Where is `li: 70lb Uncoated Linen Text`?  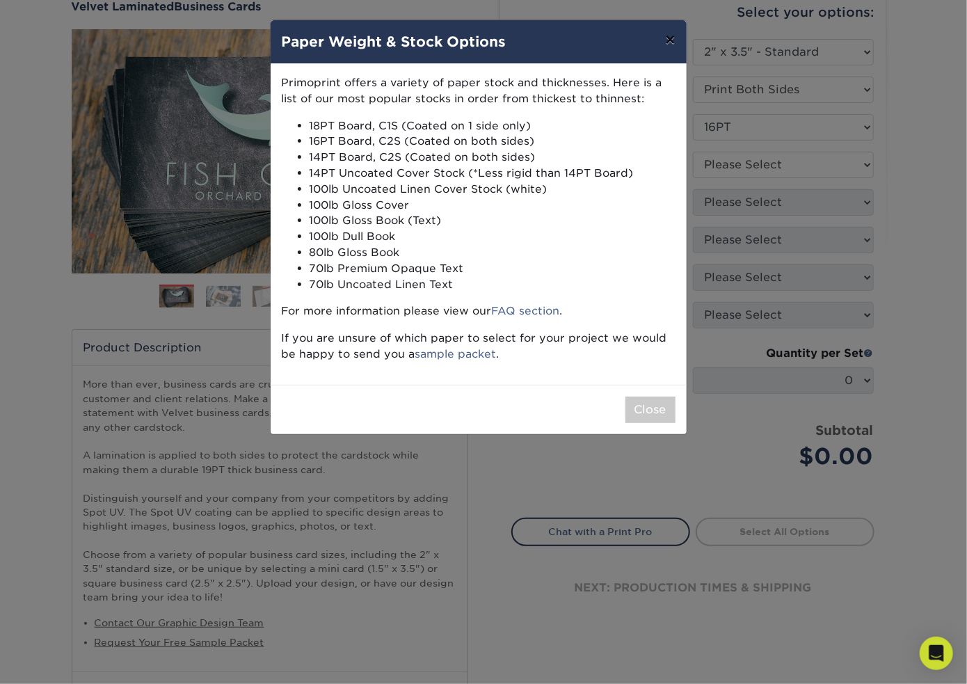
li: 70lb Uncoated Linen Text is located at coordinates (493, 285).